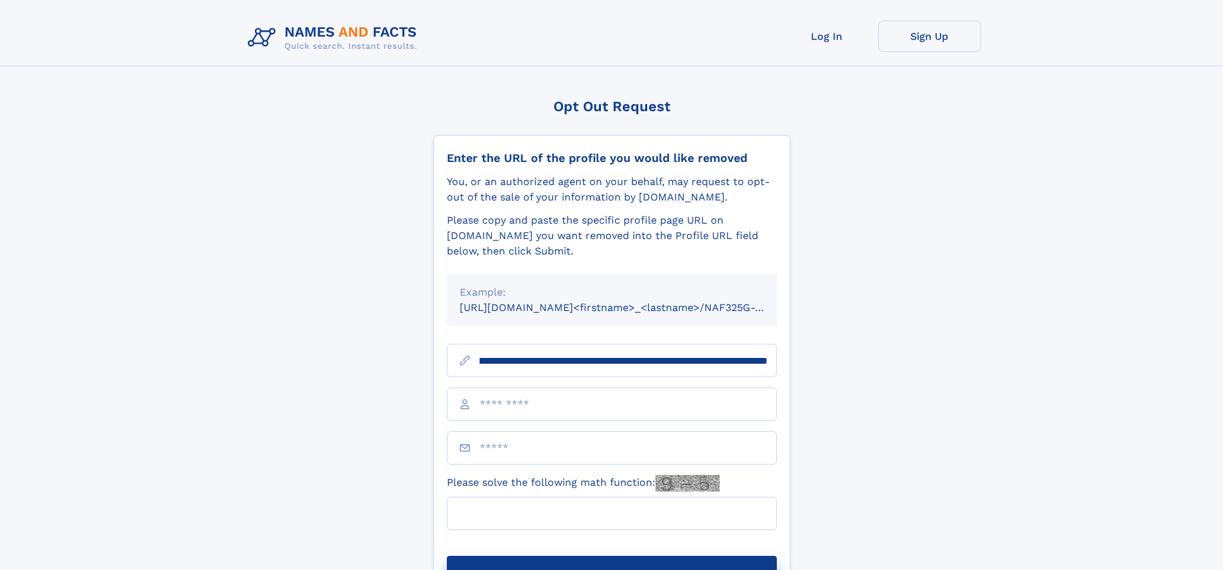 The image size is (1223, 570). I want to click on div: You, or an authorized agent on your behalf, may request to opt-out of the sale of your informatio..., so click(612, 189).